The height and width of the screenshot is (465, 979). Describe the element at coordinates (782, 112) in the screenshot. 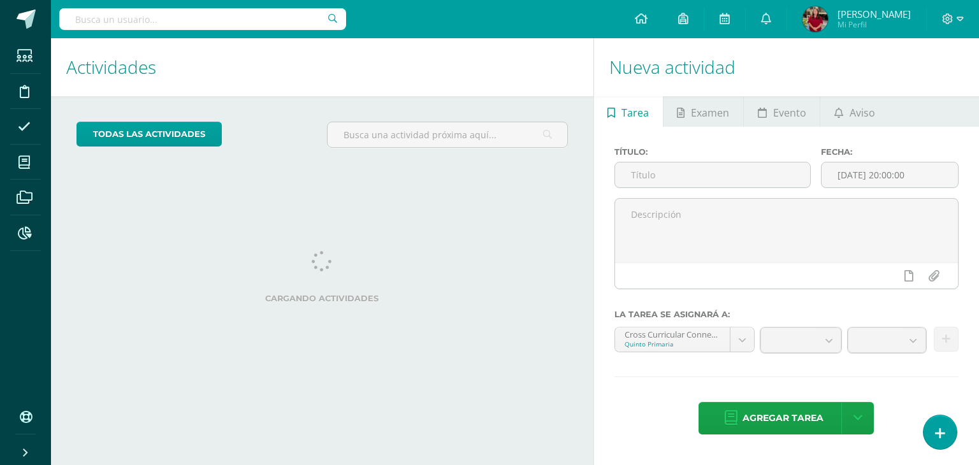

I see `a: Evento` at that location.